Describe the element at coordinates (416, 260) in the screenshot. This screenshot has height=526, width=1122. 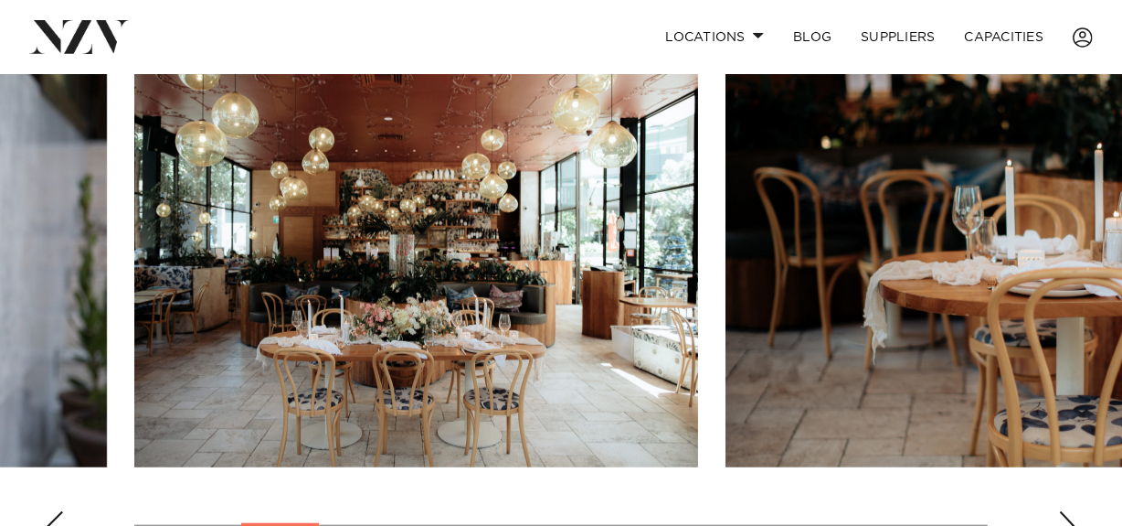
I see `swiper-slide: 3 / 16` at that location.